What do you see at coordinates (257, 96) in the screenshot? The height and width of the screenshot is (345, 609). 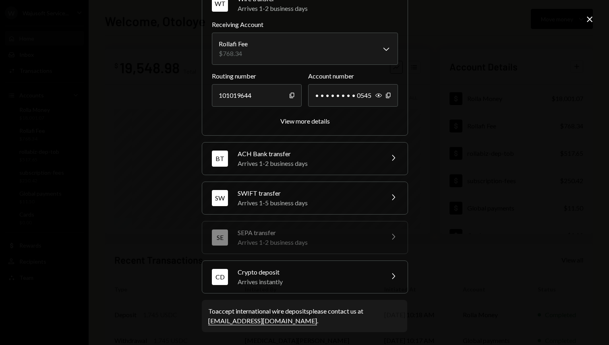 I see `div: 101019644` at bounding box center [257, 96].